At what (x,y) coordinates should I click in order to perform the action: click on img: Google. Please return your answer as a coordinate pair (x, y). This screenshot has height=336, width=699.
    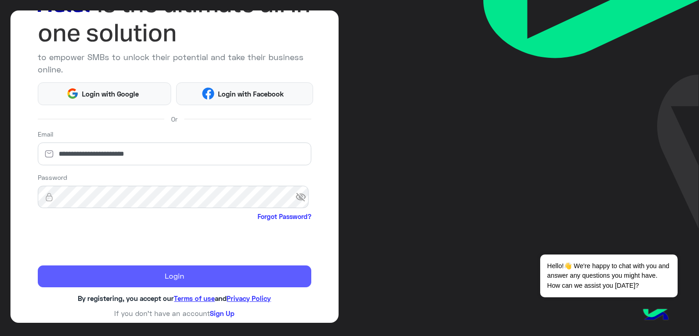
    Looking at the image, I should click on (72, 93).